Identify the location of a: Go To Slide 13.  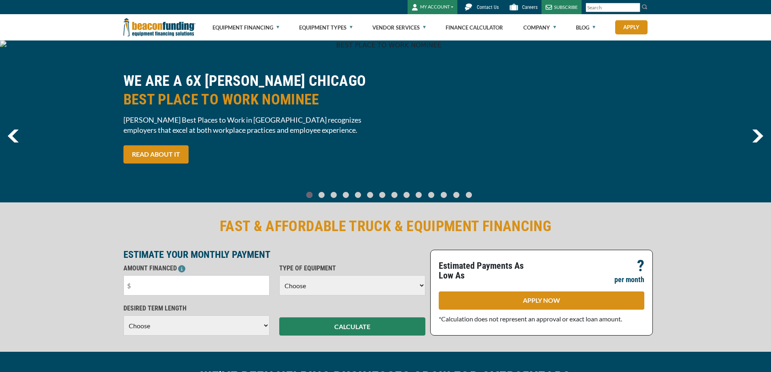
(469, 195).